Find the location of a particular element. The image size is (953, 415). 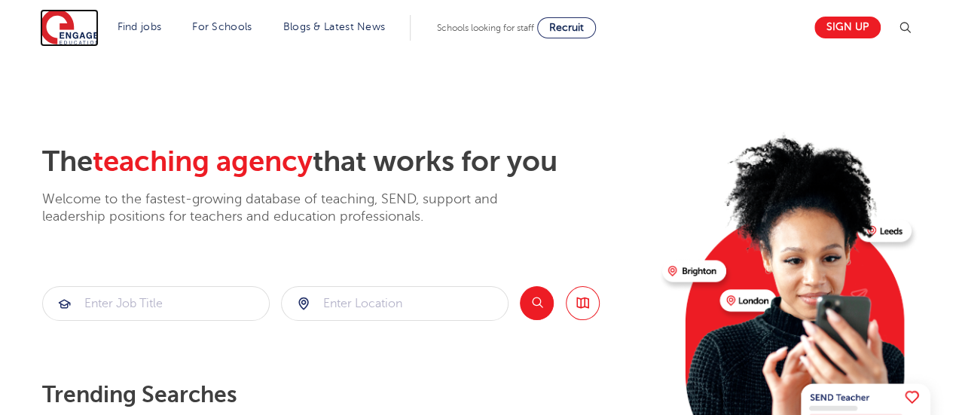

a: Recruit is located at coordinates (566, 28).